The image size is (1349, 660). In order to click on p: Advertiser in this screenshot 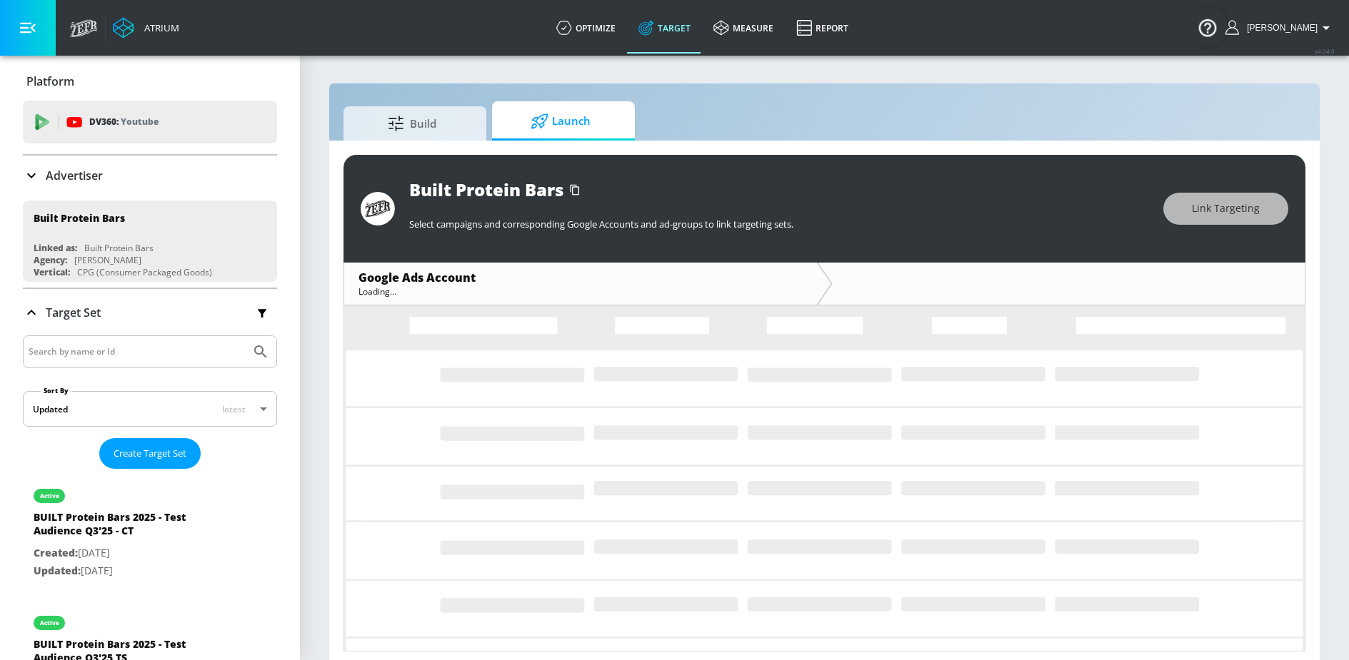, I will do `click(74, 176)`.